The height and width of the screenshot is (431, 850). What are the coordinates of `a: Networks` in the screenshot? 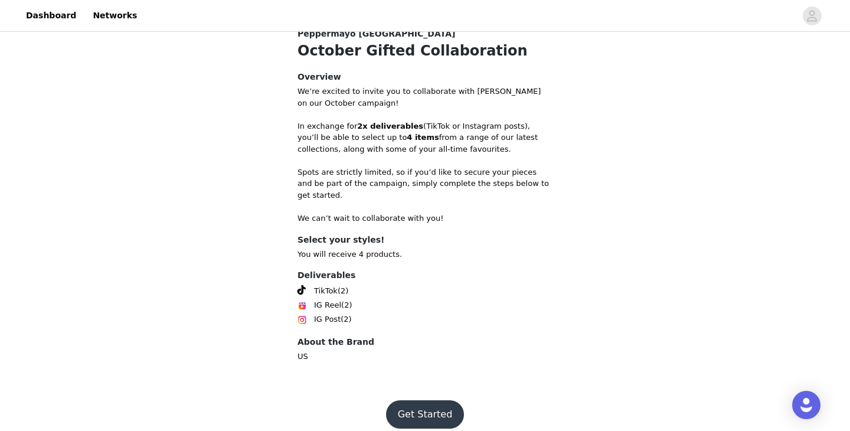 It's located at (115, 15).